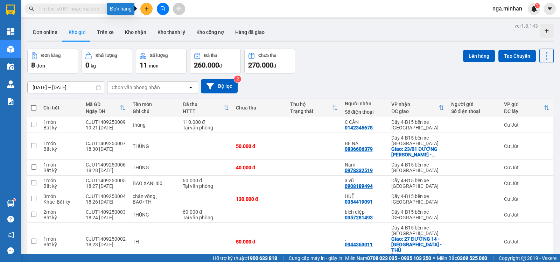 The image size is (560, 262). Describe the element at coordinates (106, 212) in the screenshot. I see `div: CJUT1409250003` at that location.